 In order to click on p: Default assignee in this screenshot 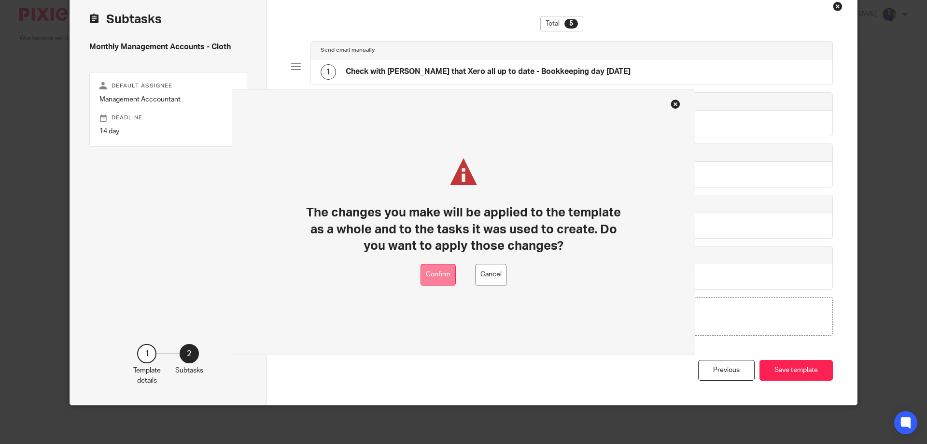, I will do `click(168, 86)`.